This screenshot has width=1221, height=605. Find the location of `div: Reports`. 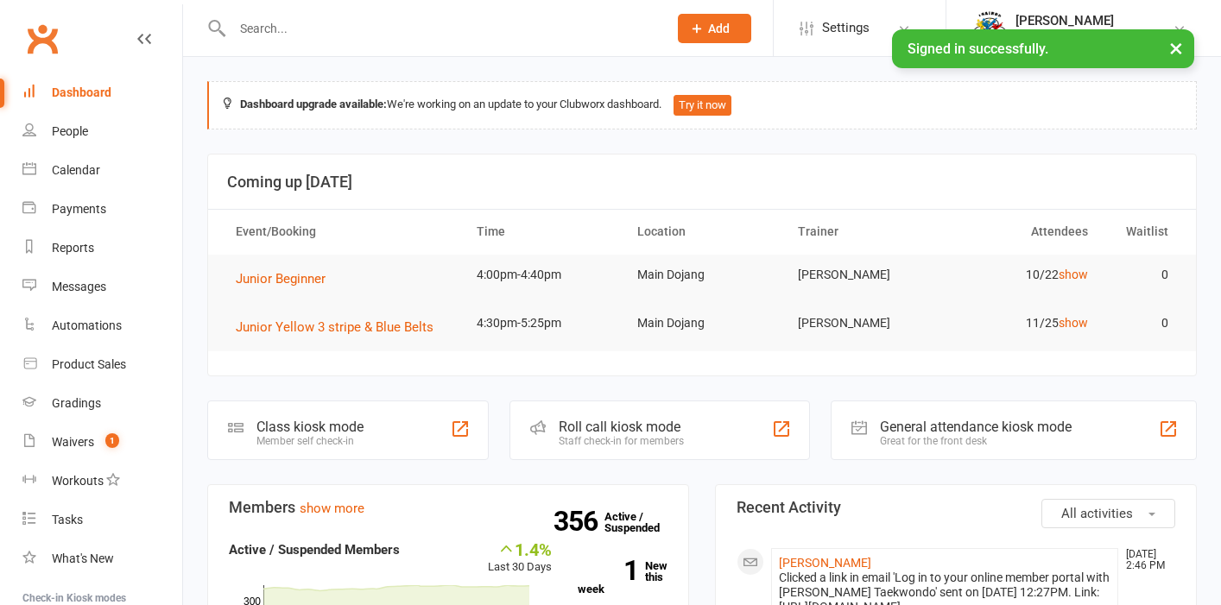

div: Reports is located at coordinates (73, 248).